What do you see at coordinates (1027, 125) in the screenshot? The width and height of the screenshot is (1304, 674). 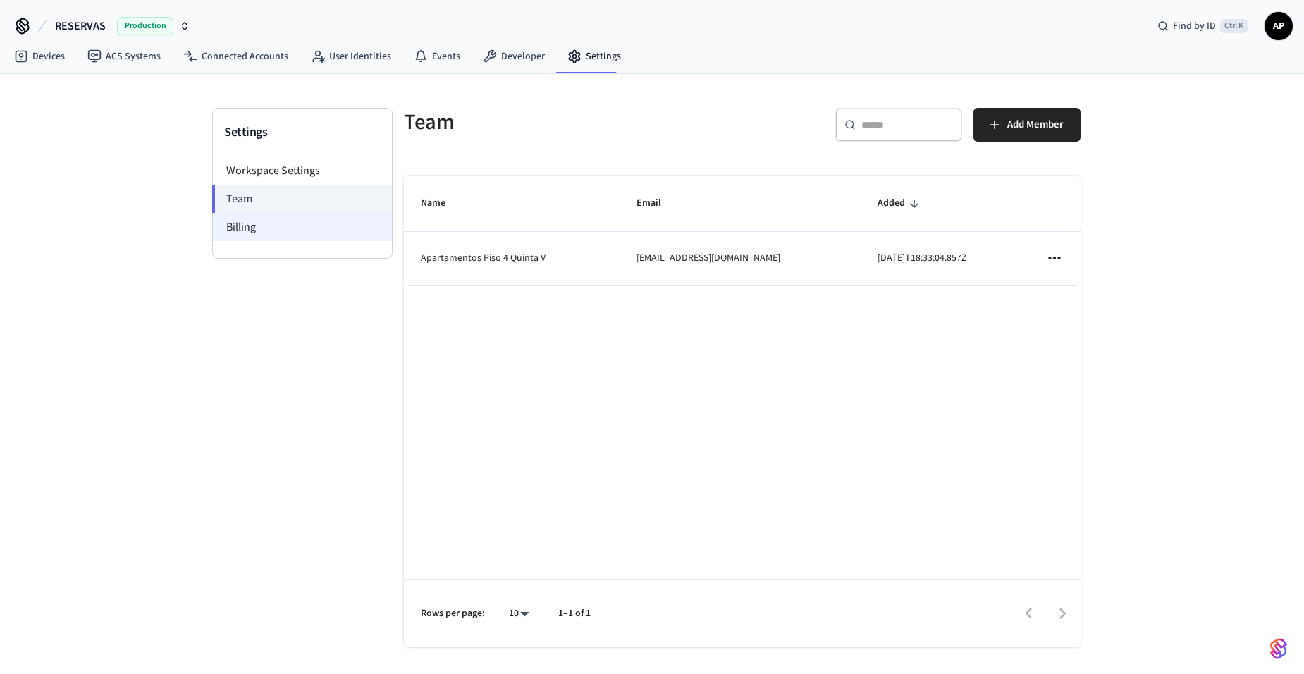 I see `button: Add Member` at bounding box center [1027, 125].